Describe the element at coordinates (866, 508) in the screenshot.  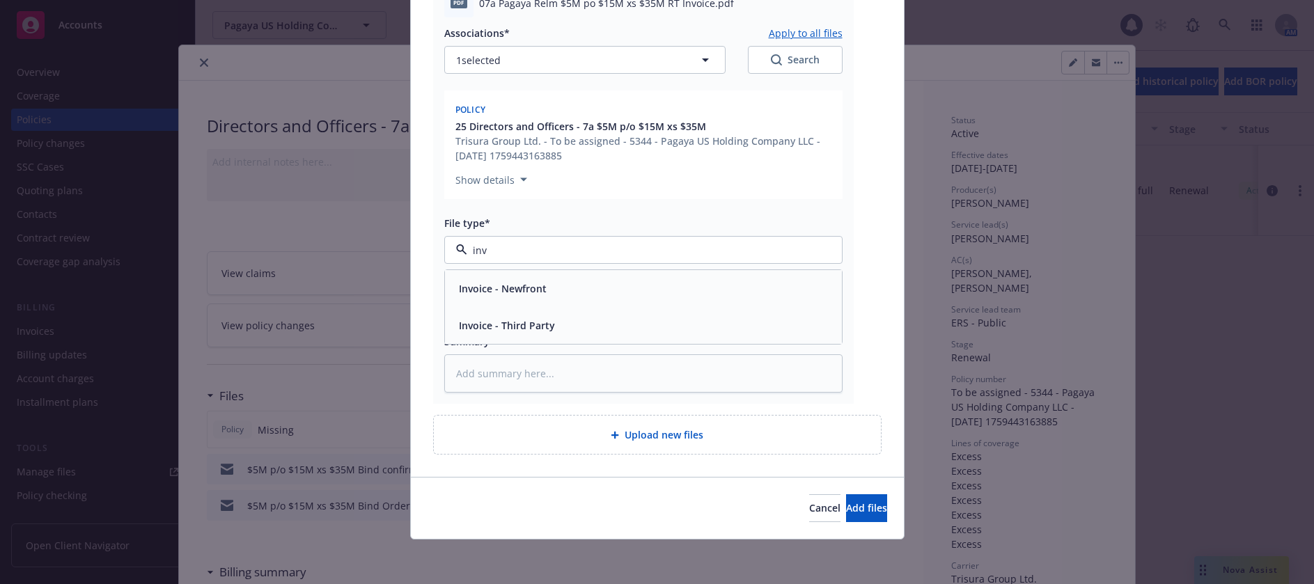
I see `span: Add files` at that location.